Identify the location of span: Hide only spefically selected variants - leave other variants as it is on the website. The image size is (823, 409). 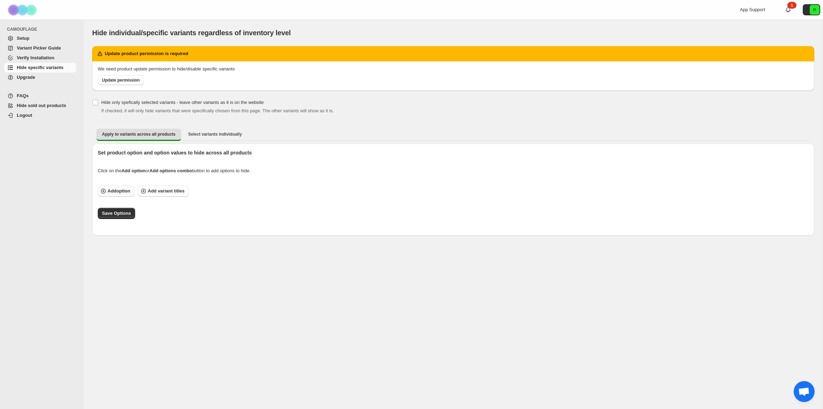
(182, 102).